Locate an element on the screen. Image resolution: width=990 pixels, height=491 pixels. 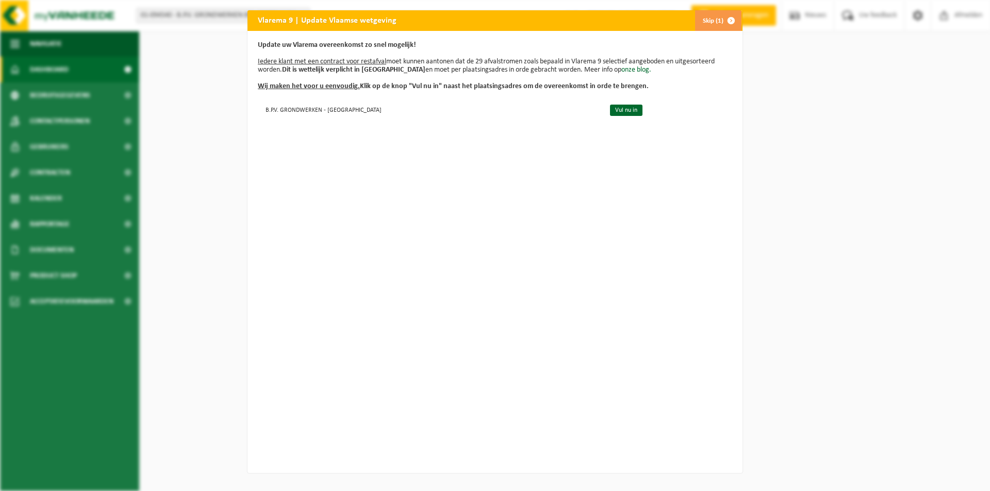
a: onze blog. is located at coordinates (636, 70).